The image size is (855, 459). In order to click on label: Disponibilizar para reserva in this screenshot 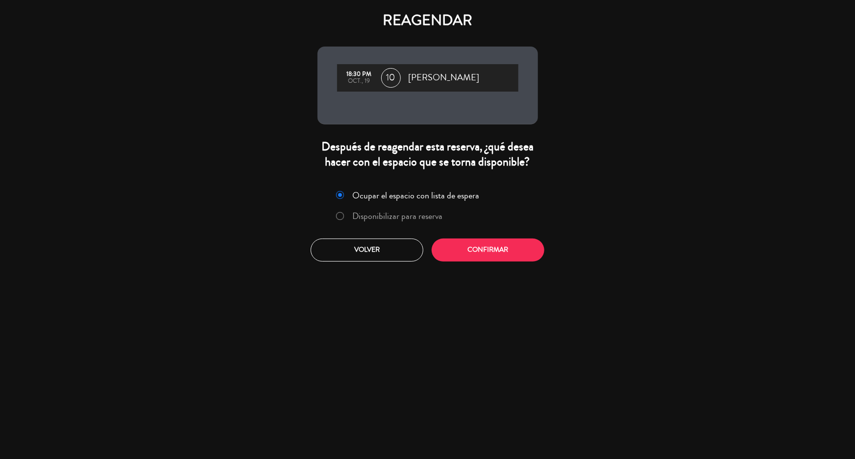, I will do `click(398, 216)`.